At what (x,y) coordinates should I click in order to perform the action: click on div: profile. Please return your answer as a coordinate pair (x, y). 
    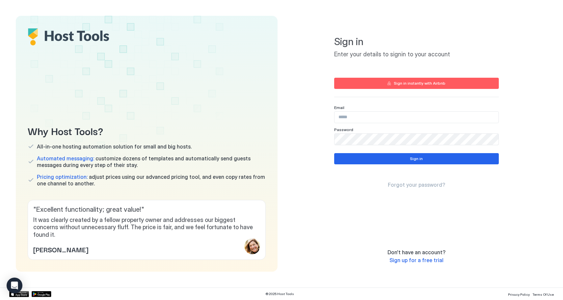
    Looking at the image, I should click on (252, 246).